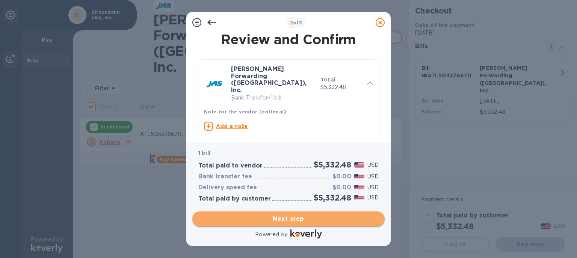  What do you see at coordinates (306, 234) in the screenshot?
I see `img: Logo` at bounding box center [306, 234].